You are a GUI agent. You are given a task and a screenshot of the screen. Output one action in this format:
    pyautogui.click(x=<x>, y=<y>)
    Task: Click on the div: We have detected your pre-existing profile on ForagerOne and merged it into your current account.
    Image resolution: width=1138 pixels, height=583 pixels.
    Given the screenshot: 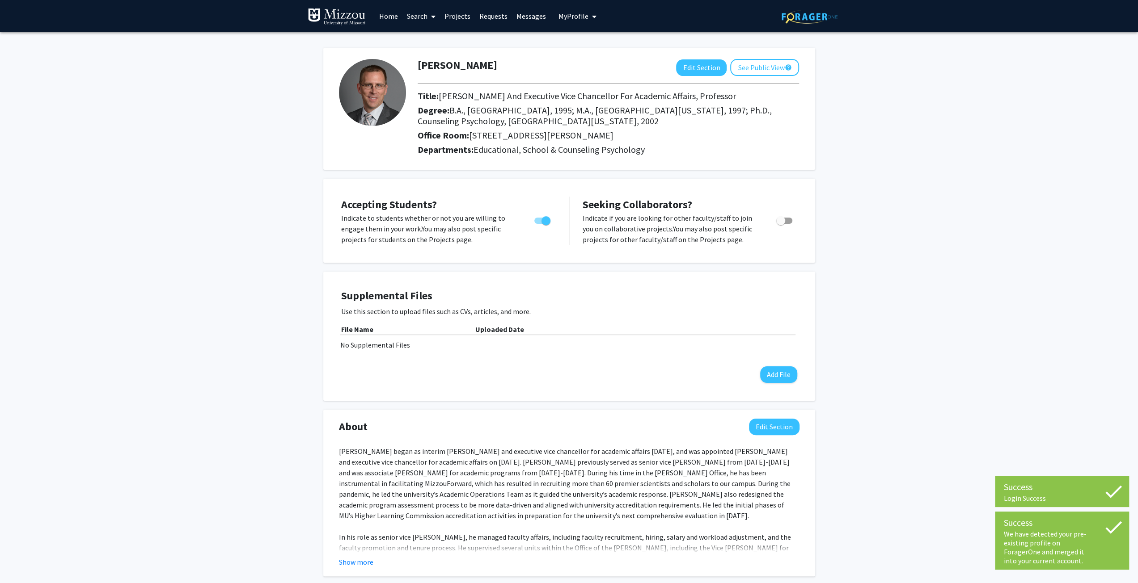 What is the action you would take?
    pyautogui.click(x=1062, y=548)
    